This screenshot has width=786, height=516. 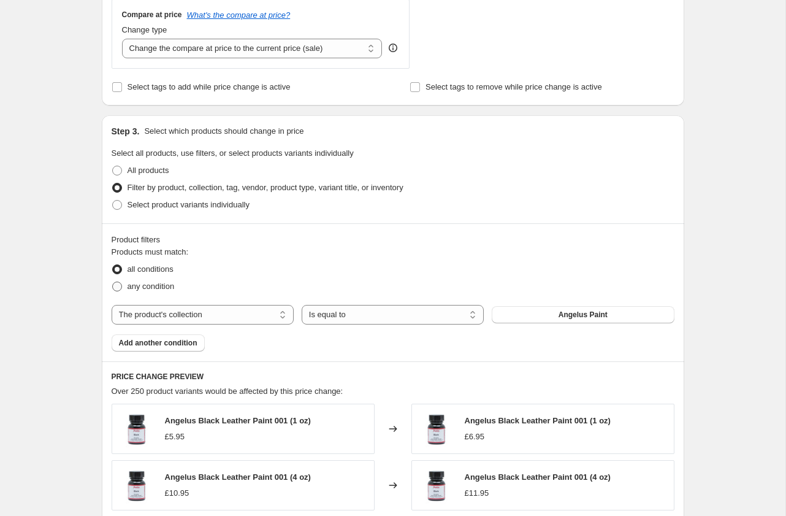 I want to click on span: all conditions, so click(x=150, y=269).